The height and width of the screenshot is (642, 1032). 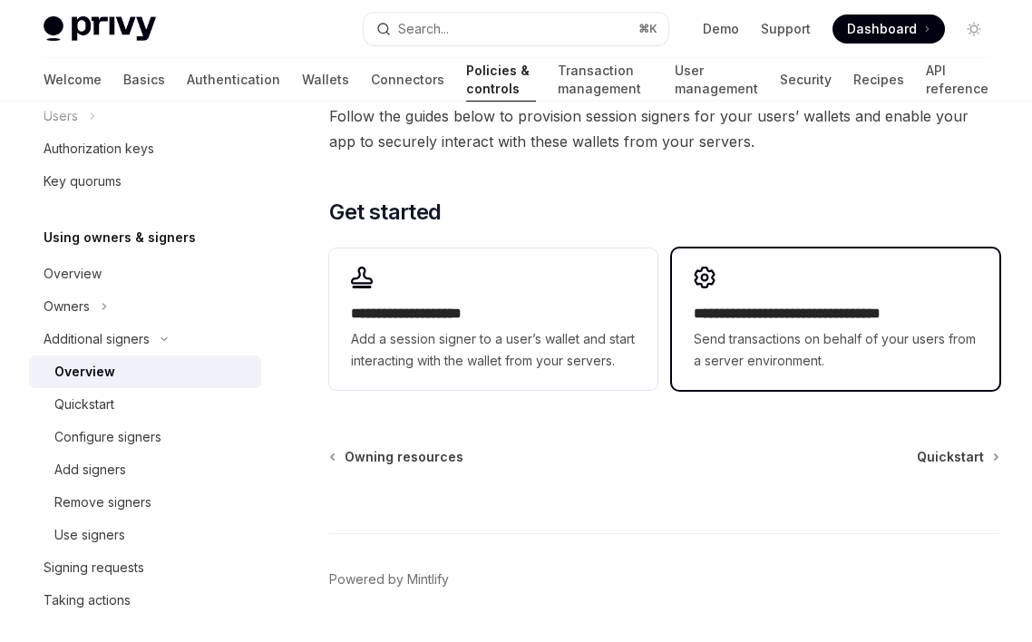 What do you see at coordinates (957, 80) in the screenshot?
I see `a: API reference` at bounding box center [957, 80].